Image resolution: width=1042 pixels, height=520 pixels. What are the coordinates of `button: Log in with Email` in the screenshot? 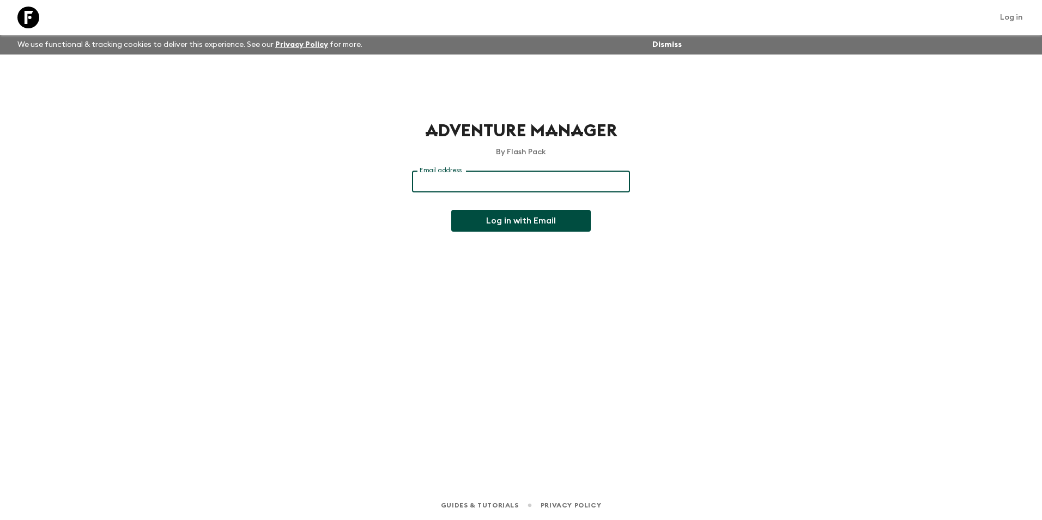 It's located at (521, 221).